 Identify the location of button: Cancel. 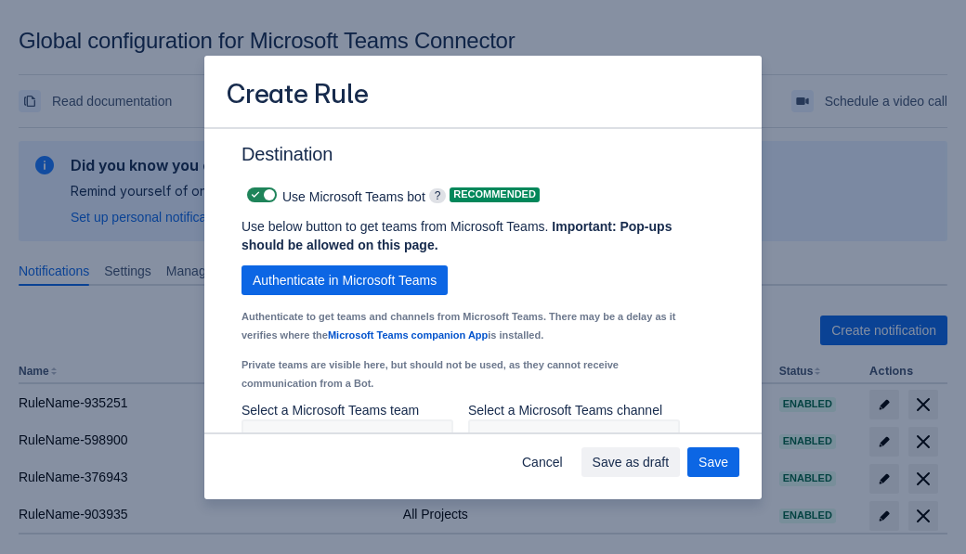
(542, 462).